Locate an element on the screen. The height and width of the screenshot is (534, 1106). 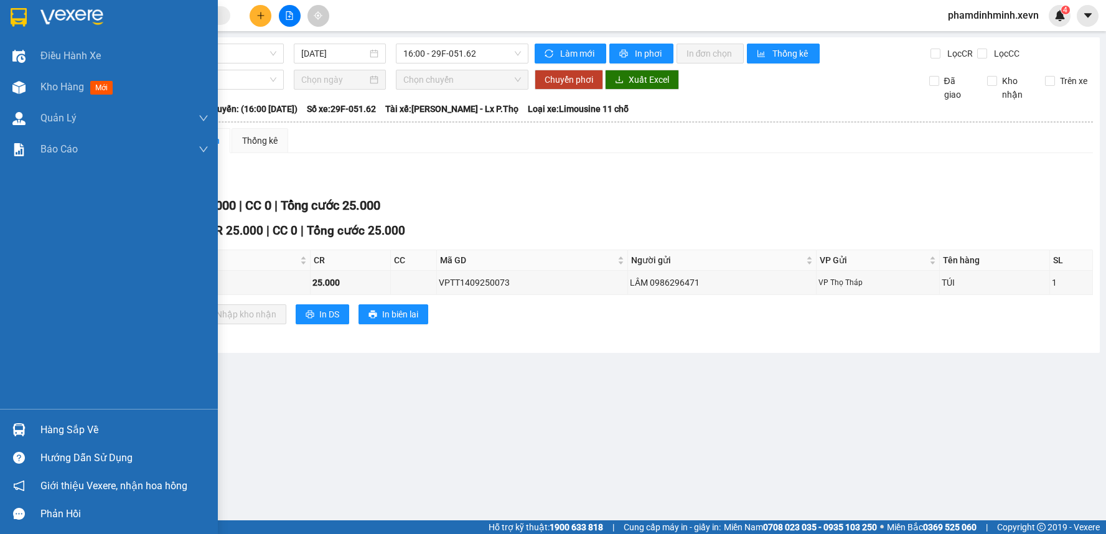
input: Chọn ngày is located at coordinates (334, 80).